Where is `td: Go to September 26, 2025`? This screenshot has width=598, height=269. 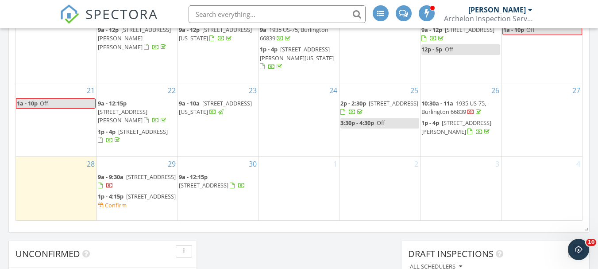 td: Go to September 26, 2025 is located at coordinates (461, 120).